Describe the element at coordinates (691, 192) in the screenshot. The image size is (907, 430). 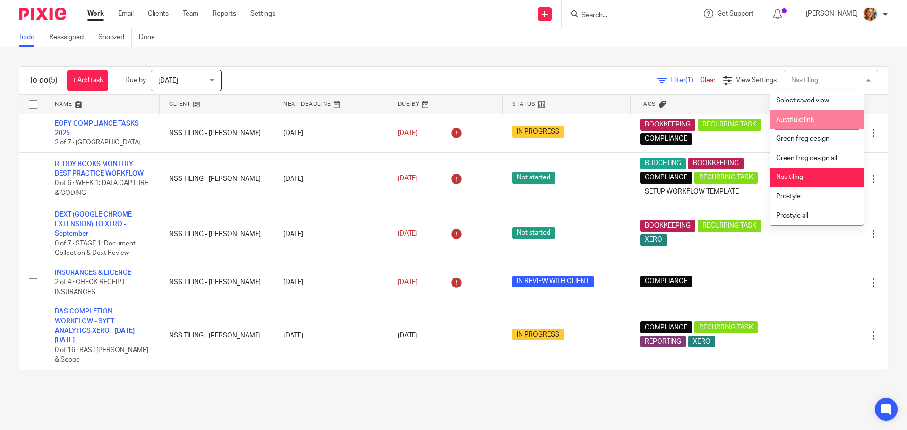
I see `span: SETUP WORKFLOW TEMPLATE` at that location.